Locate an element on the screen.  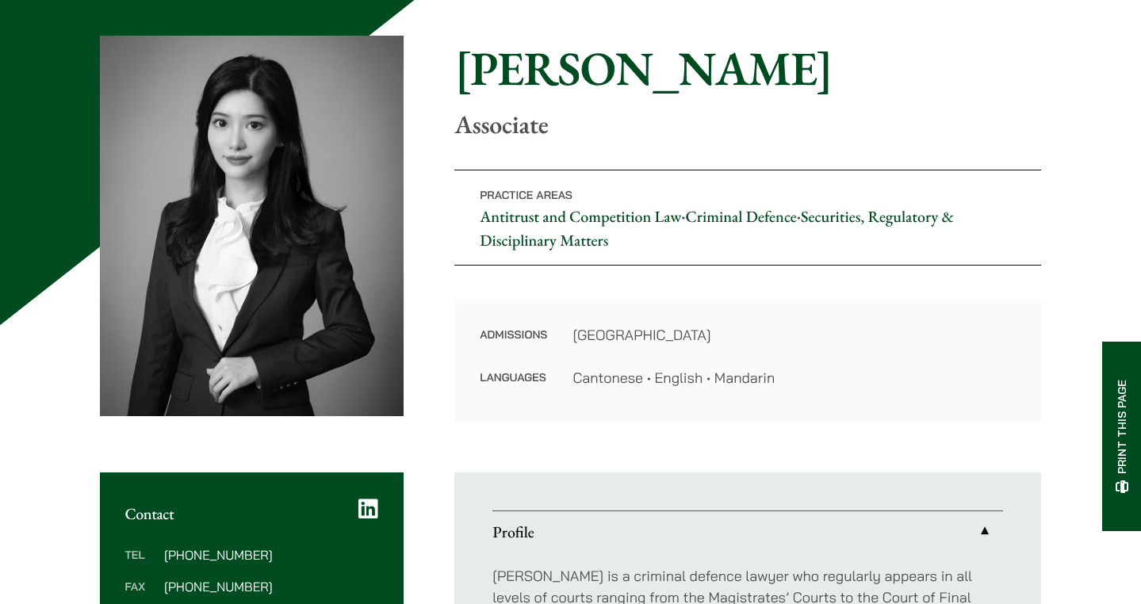
img: Florence Yan photo is located at coordinates (252, 226).